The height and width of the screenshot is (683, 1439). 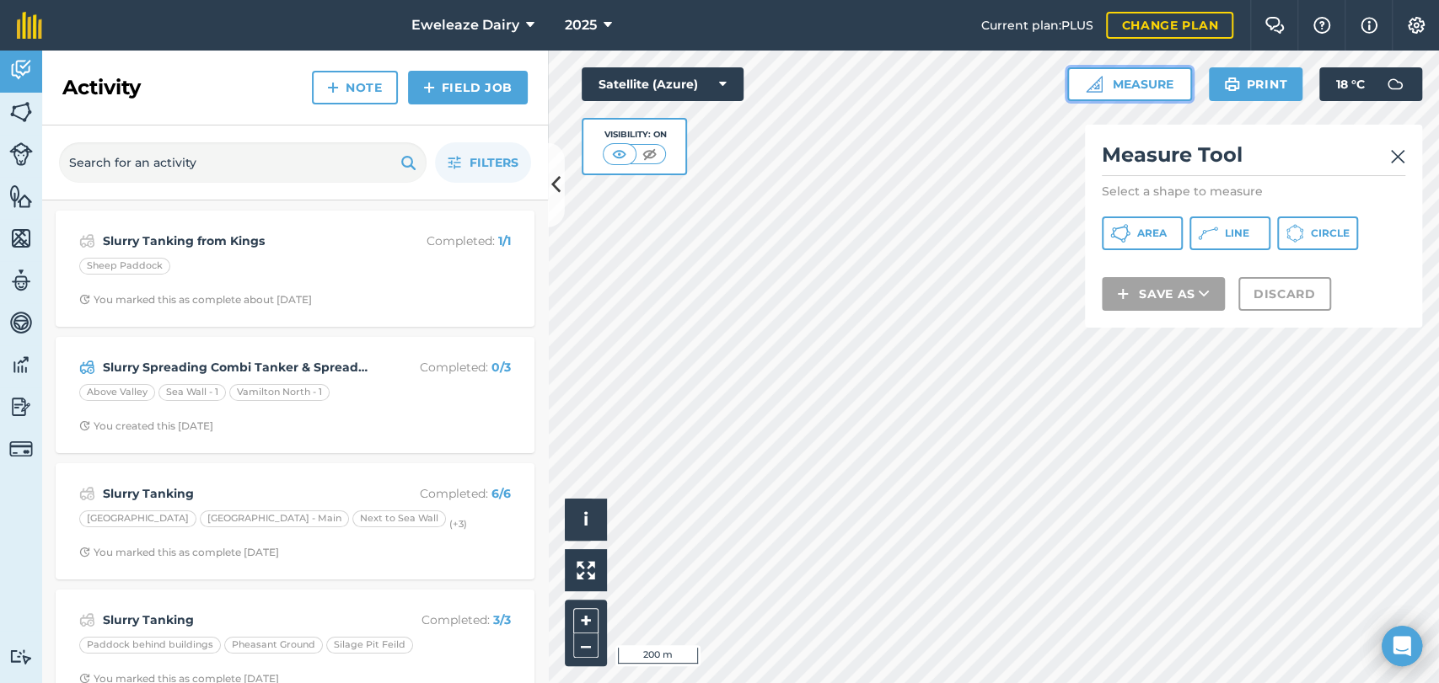 I want to click on div: Pheasant Ground, so click(x=273, y=646).